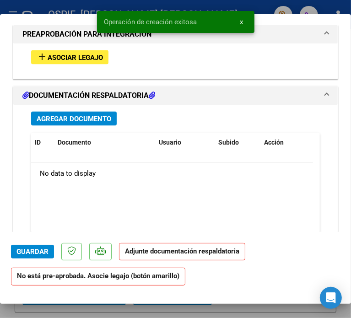 This screenshot has width=351, height=318. Describe the element at coordinates (283, 143) in the screenshot. I see `datatable-header-cell: Acción` at that location.